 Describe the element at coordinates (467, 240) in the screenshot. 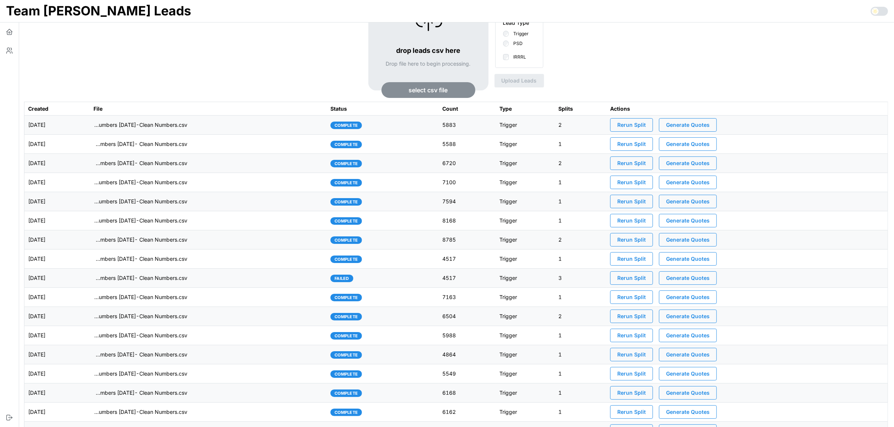

I see `td: 8785` at that location.